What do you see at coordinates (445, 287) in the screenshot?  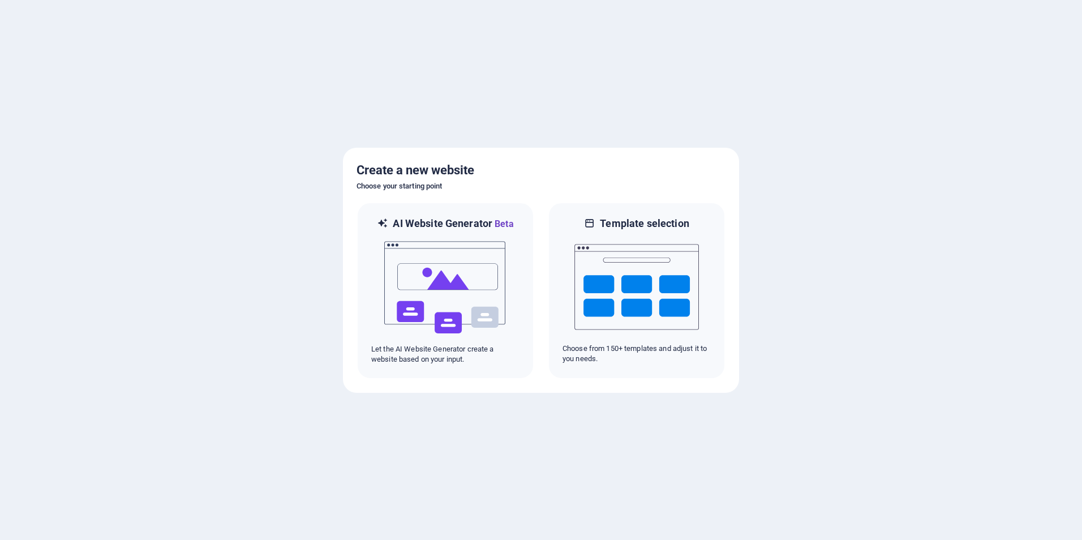 I see `img: ai` at bounding box center [445, 287].